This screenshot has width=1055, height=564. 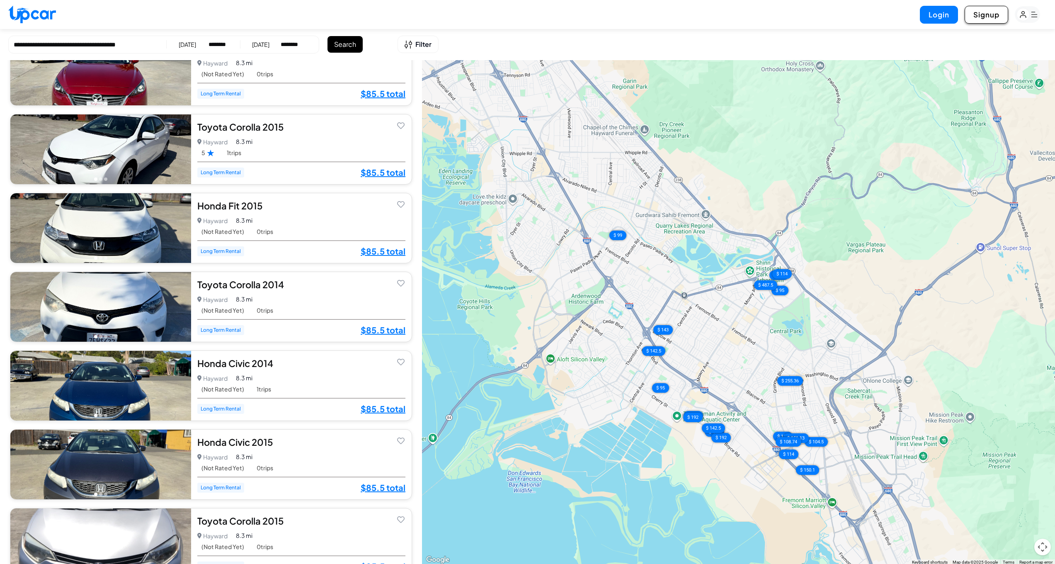 I want to click on div: $ 99, so click(x=617, y=235).